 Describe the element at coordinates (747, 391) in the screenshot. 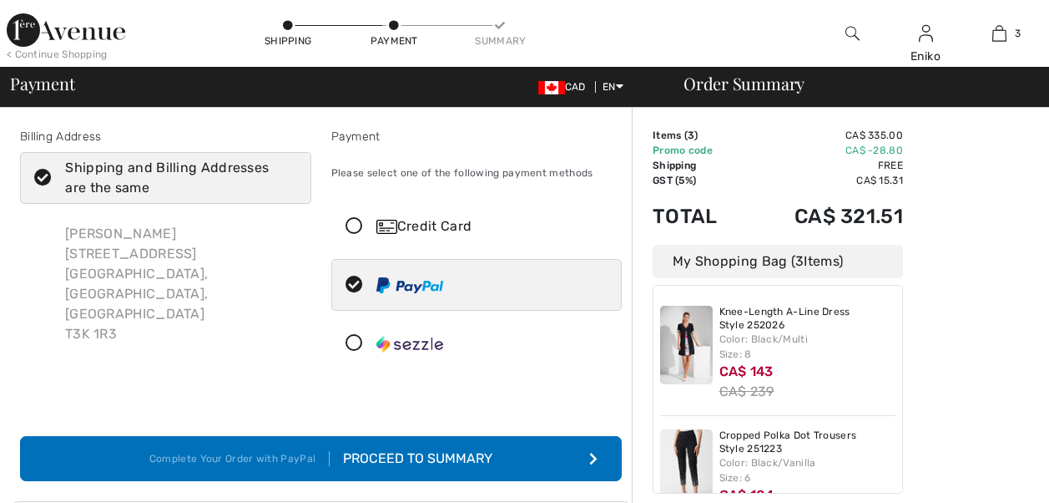

I see `s: CA$ 239` at that location.